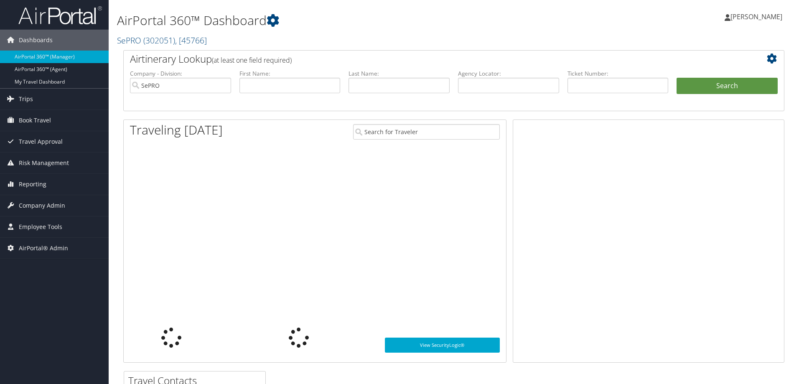 Image resolution: width=799 pixels, height=384 pixels. I want to click on label: Agency Locator:, so click(508, 74).